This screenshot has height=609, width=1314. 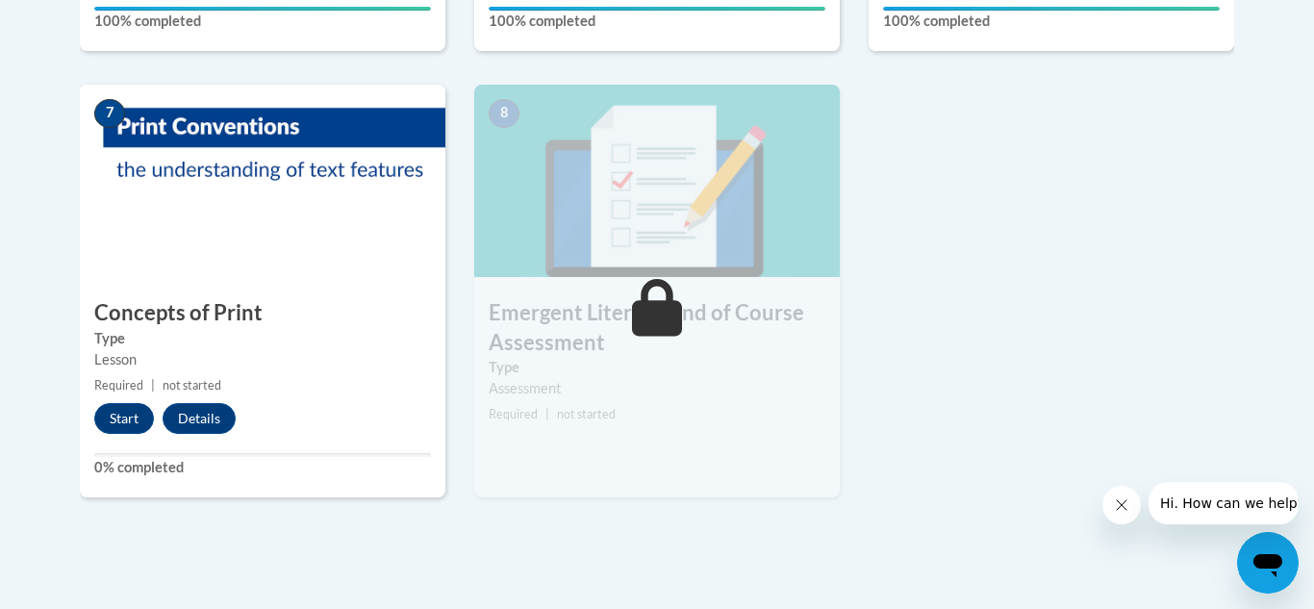 I want to click on button: Start, so click(x=124, y=418).